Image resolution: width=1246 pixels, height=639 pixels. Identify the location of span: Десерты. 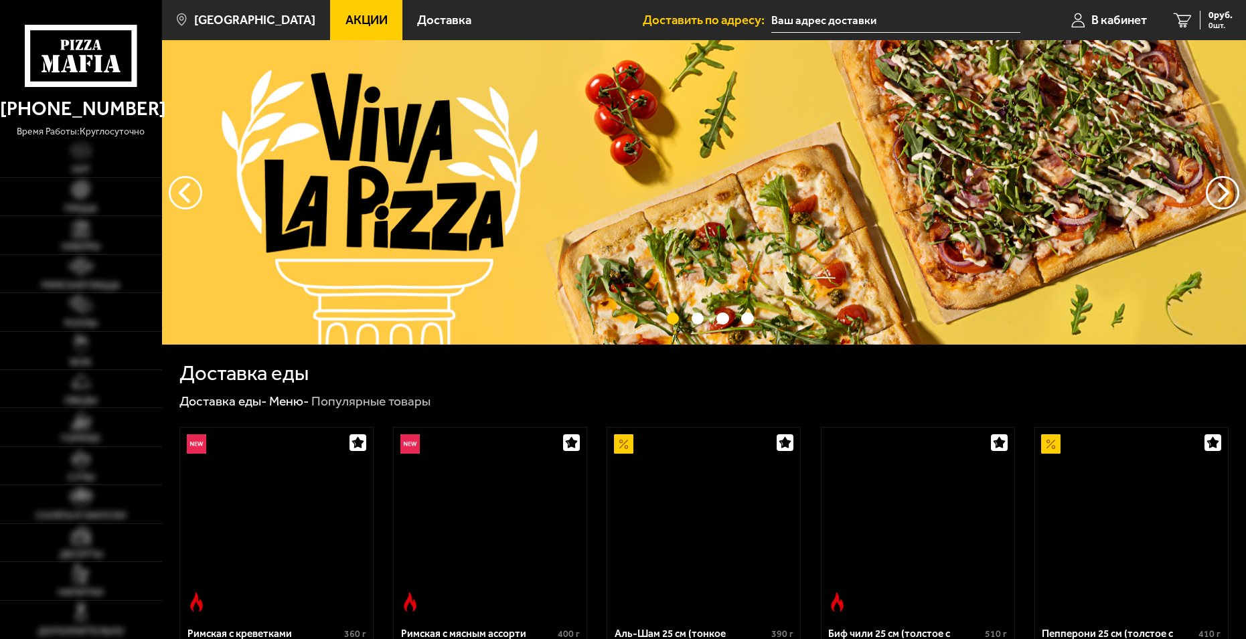
(81, 555).